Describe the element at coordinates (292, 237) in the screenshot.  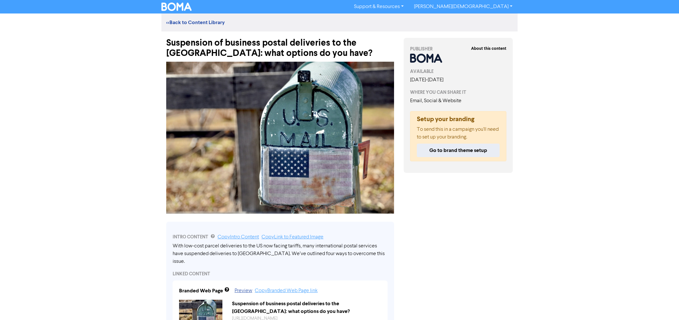
I see `a: Copy Link to Featured Image` at that location.